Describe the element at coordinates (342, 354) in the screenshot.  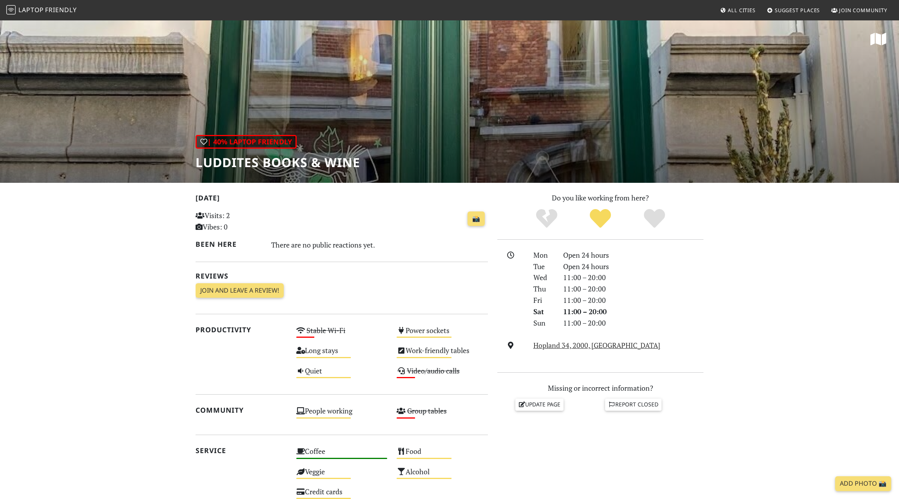
I see `div: Long stays` at that location.